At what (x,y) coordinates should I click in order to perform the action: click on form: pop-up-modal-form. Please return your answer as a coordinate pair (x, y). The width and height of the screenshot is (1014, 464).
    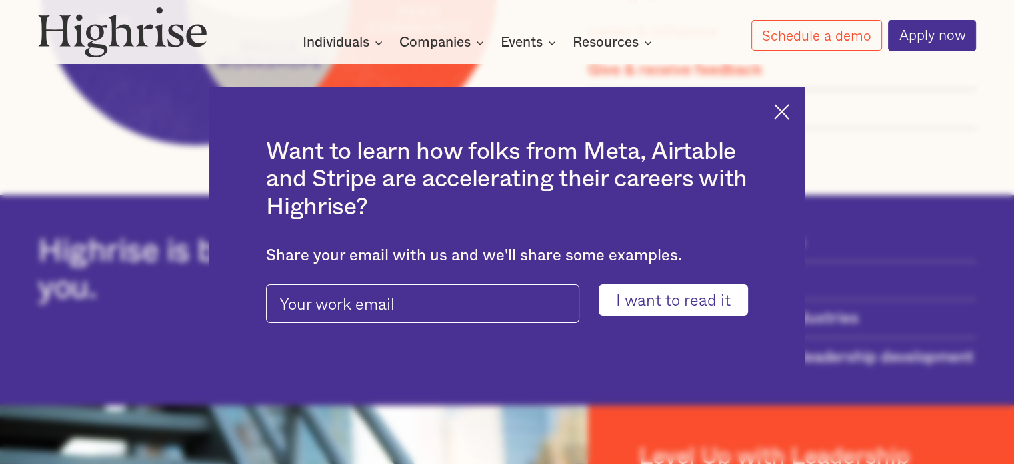
    Looking at the image, I should click on (507, 300).